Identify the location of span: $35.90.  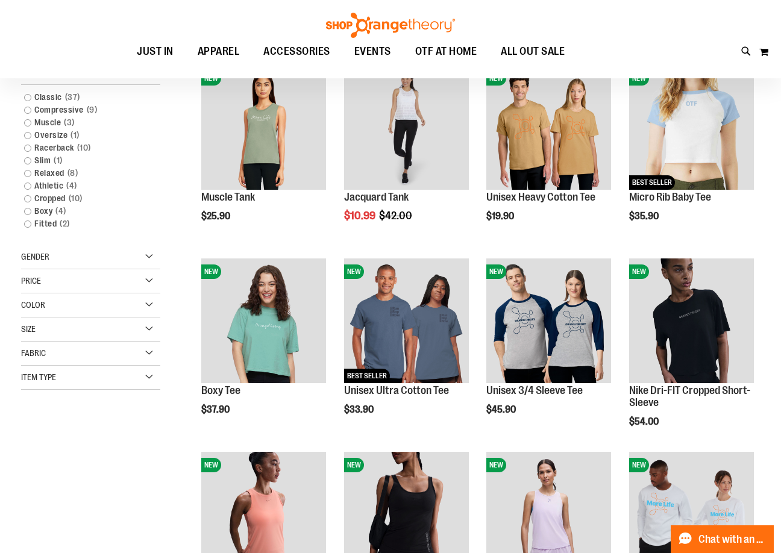
(645, 216).